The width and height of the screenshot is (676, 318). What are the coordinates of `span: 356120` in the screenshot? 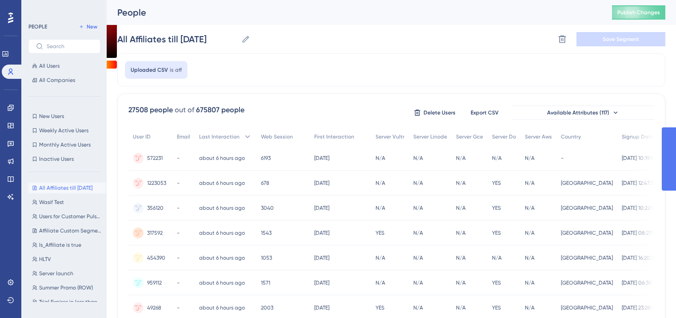 It's located at (155, 208).